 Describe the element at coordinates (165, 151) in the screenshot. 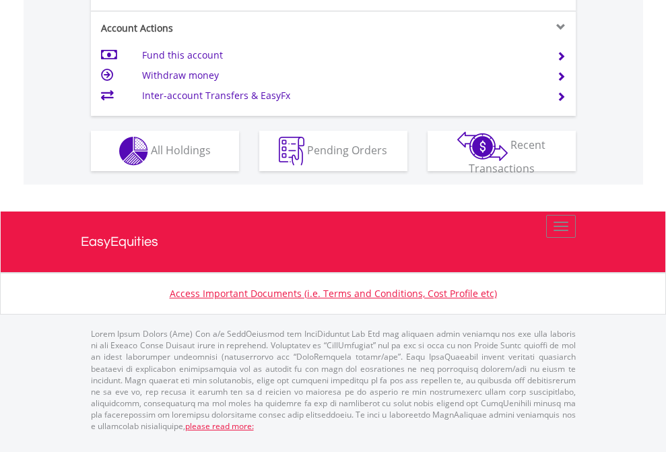

I see `button: All Holdings` at that location.